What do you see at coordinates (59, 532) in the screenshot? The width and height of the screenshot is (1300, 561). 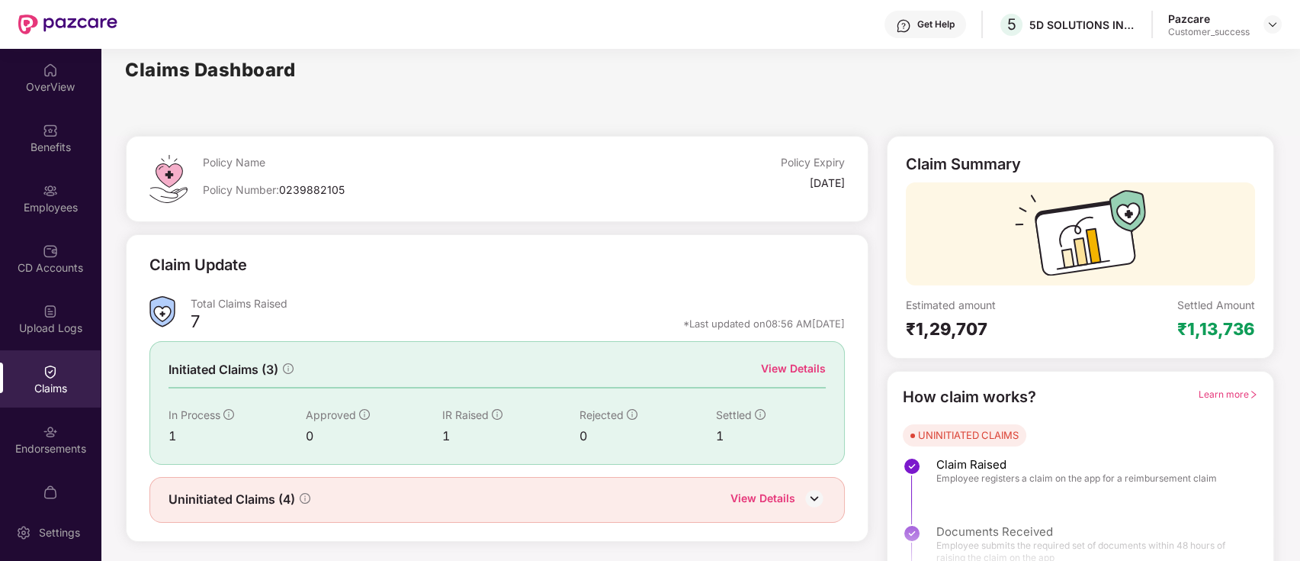 I see `div: Settings` at bounding box center [59, 532].